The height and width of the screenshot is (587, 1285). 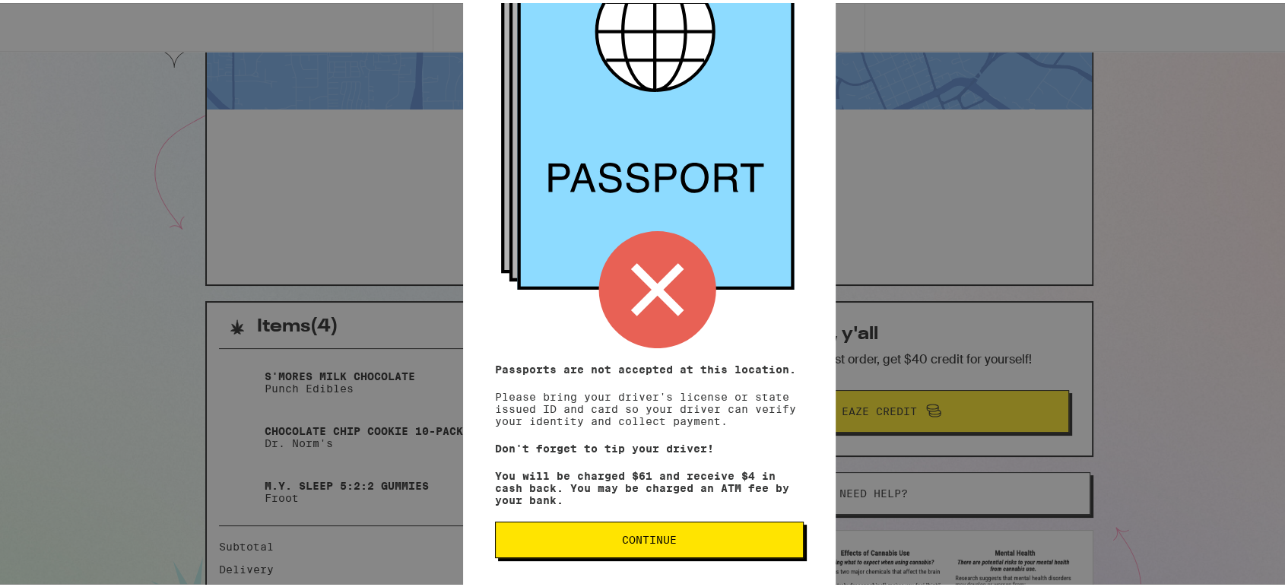 I want to click on button: Continue, so click(x=650, y=537).